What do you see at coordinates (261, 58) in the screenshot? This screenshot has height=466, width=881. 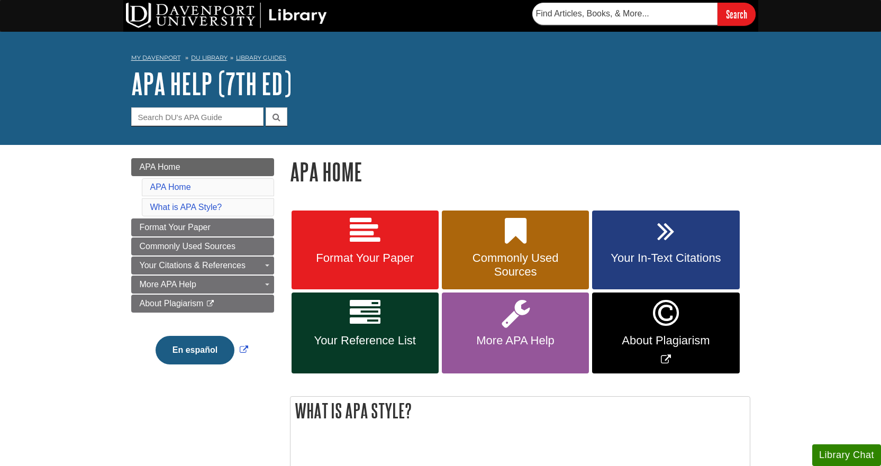 I see `a: Library Guides` at bounding box center [261, 58].